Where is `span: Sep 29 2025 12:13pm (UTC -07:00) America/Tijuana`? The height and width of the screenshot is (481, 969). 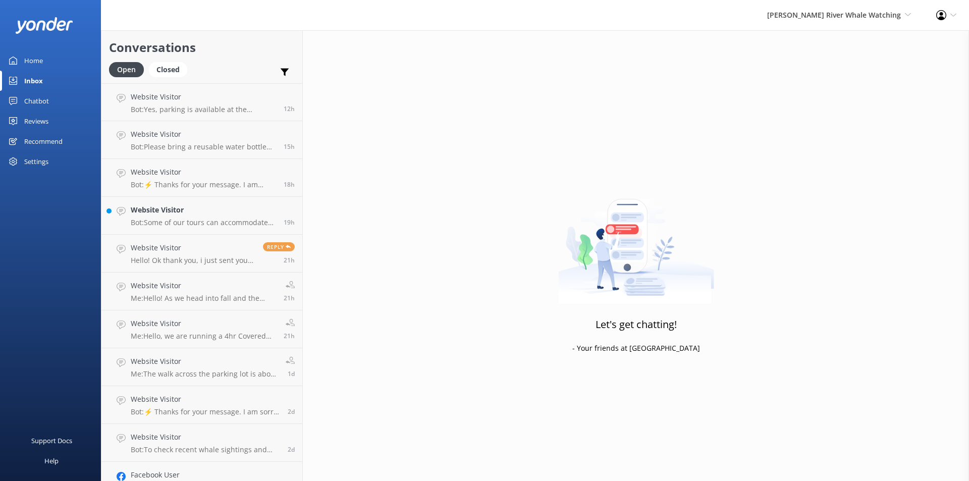
span: Sep 29 2025 12:13pm (UTC -07:00) America/Tijuana is located at coordinates (291, 411).